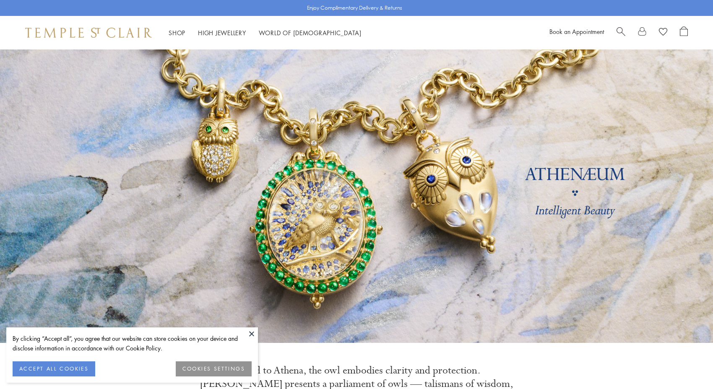  Describe the element at coordinates (54, 369) in the screenshot. I see `button: ACCEPT ALL COOKIES` at that location.